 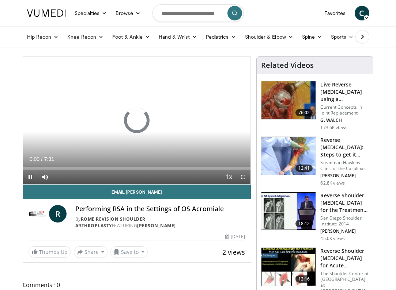 What do you see at coordinates (304, 168) in the screenshot?
I see `span: 12:41` at bounding box center [304, 168].